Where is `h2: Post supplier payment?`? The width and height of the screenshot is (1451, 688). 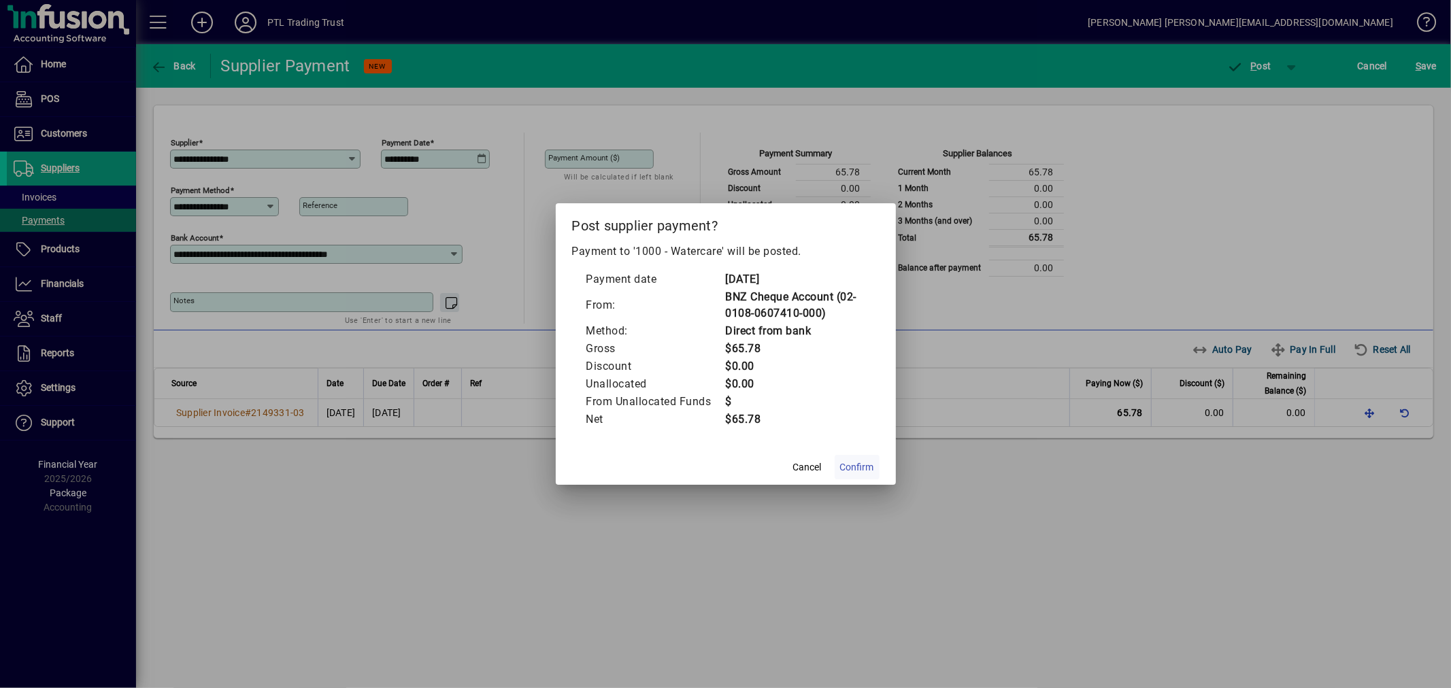
h2: Post supplier payment? is located at coordinates (726, 223).